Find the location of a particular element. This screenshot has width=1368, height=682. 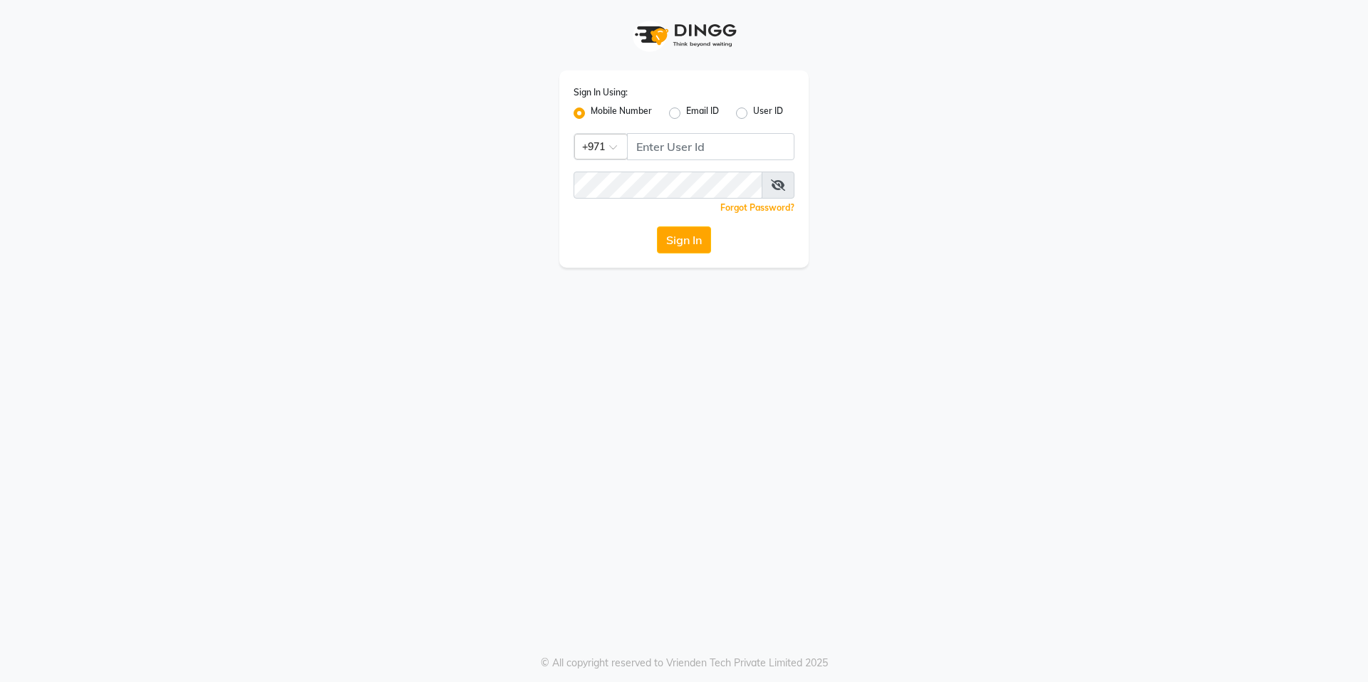

button: Sign In is located at coordinates (684, 240).